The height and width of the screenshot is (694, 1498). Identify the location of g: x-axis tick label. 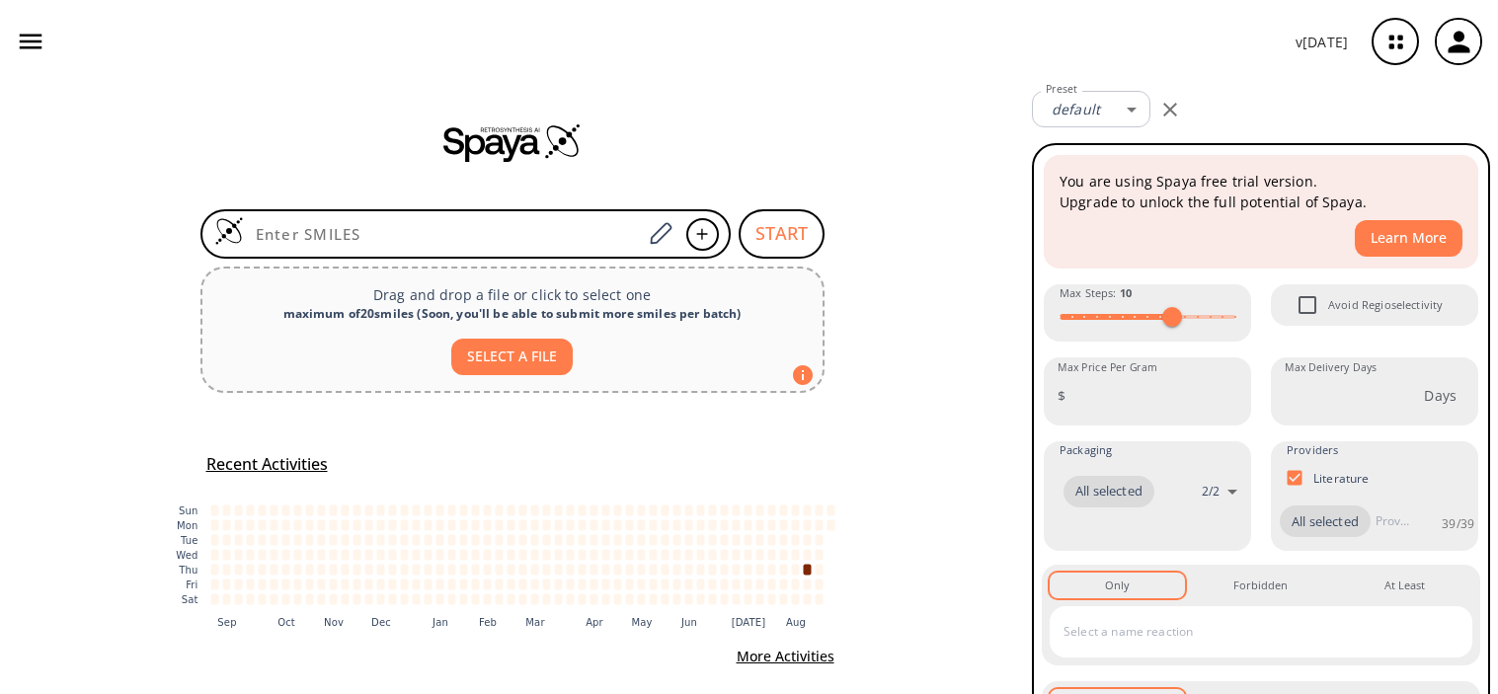
(512, 621).